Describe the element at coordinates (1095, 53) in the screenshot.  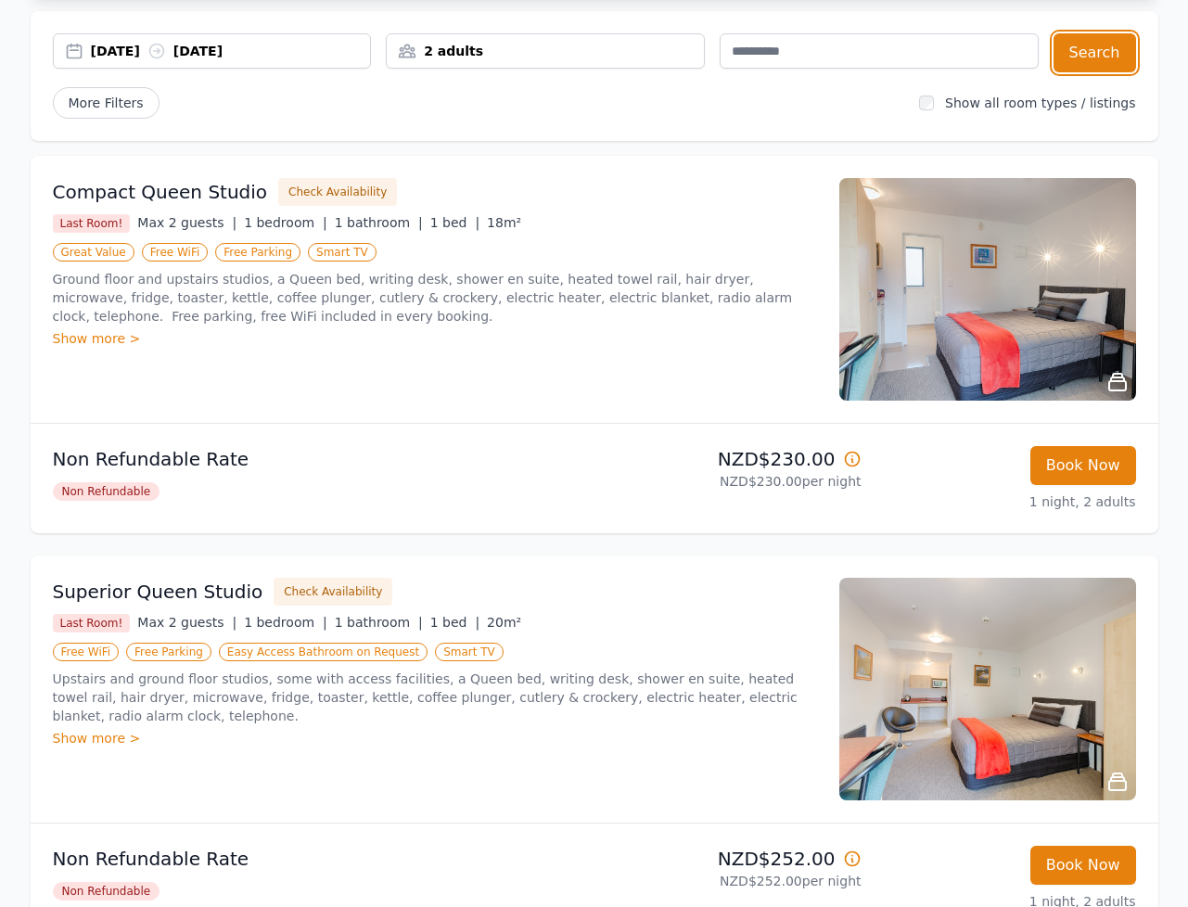
I see `button: Search` at that location.